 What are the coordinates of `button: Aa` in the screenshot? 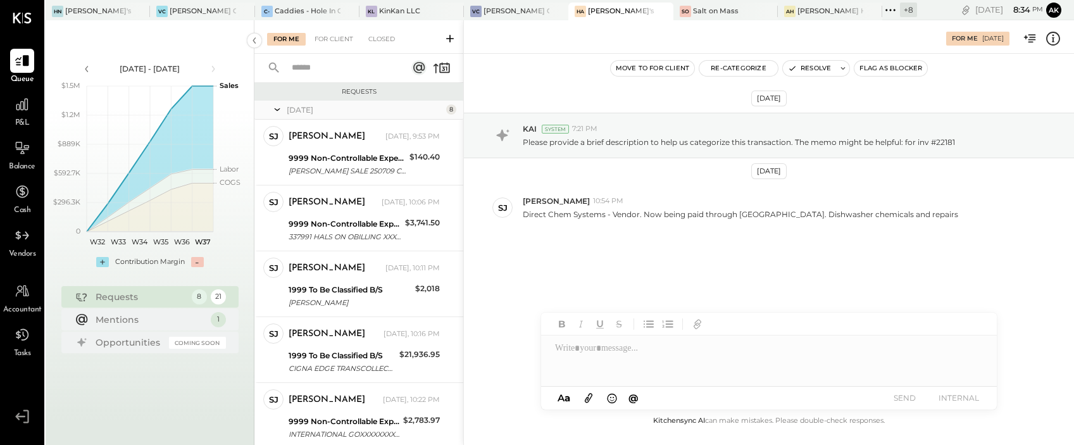 It's located at (564, 398).